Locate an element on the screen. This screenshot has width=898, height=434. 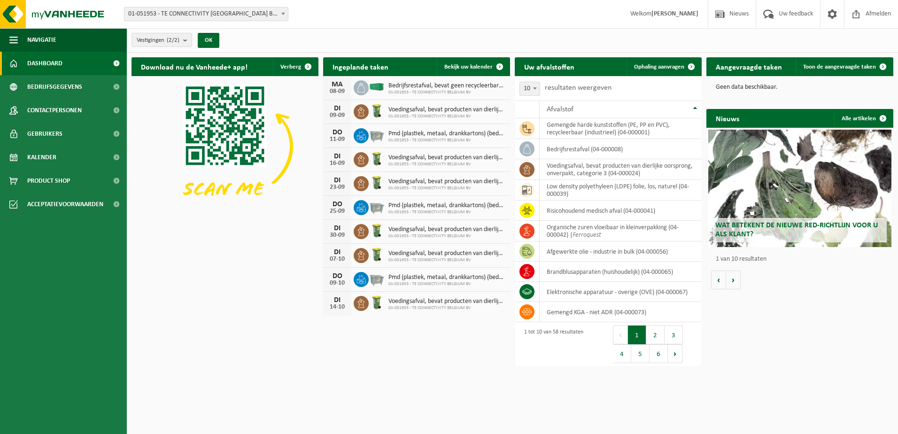
span: Gebruikers is located at coordinates (45, 134).